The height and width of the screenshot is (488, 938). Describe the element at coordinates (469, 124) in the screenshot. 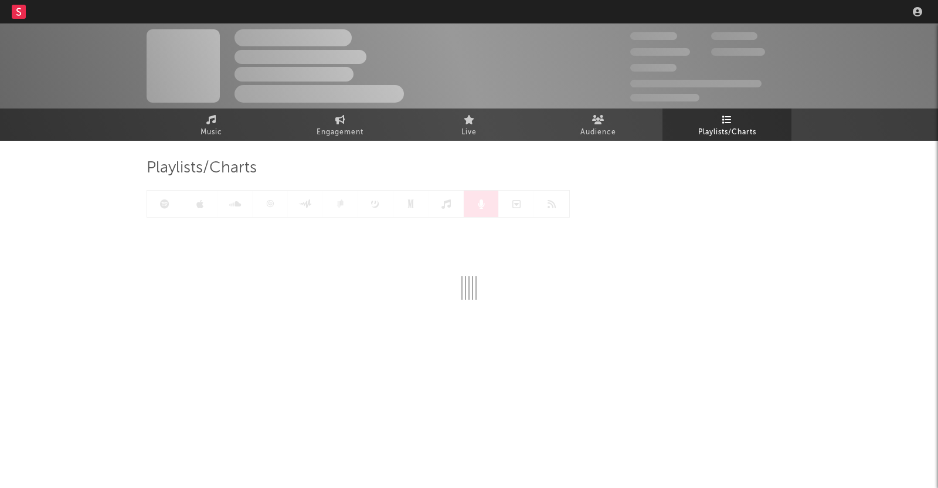

I see `a: Live` at that location.